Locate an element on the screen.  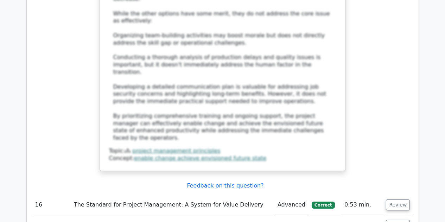
div: Concept: is located at coordinates (223, 158).